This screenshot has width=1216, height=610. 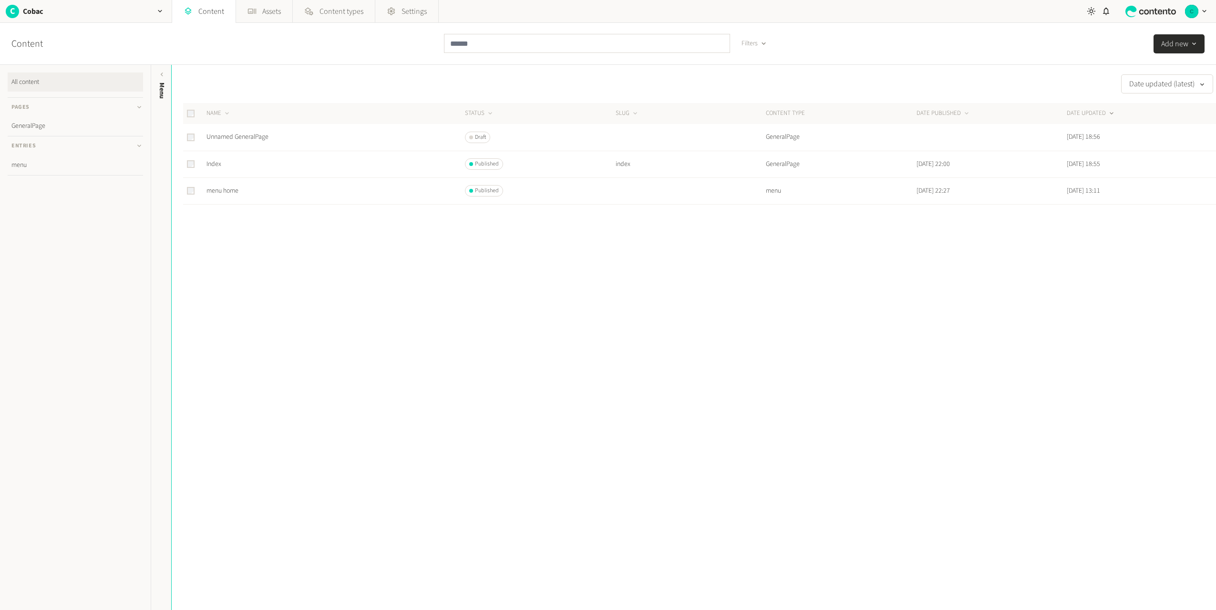 I want to click on h2: Cobac, so click(x=33, y=11).